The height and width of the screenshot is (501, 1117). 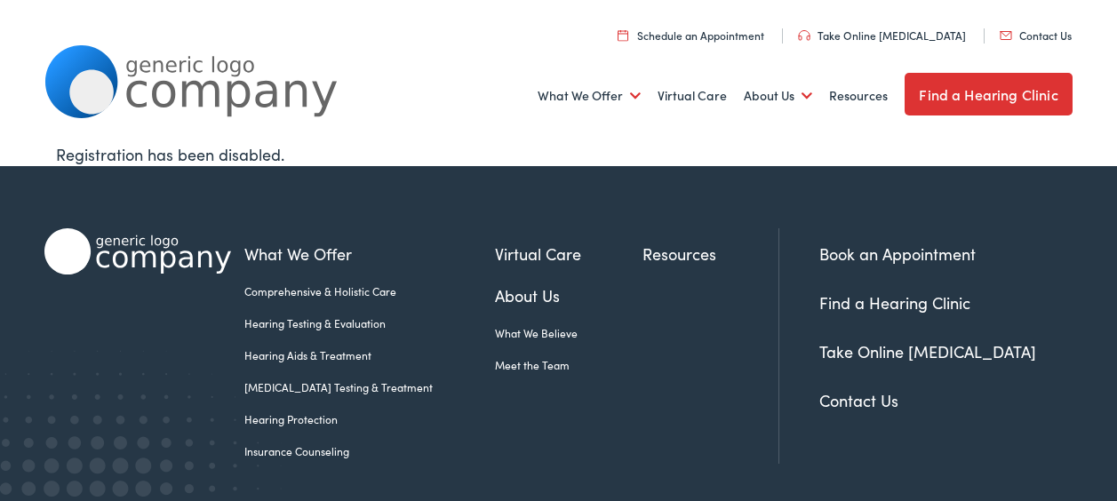 I want to click on a: Book an Appointment, so click(x=898, y=253).